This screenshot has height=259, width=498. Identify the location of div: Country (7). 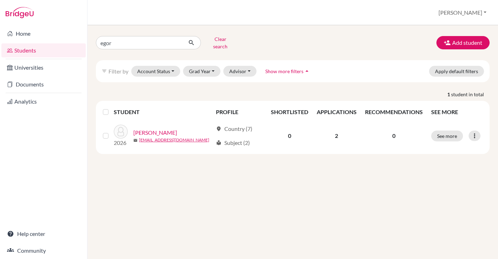
(234, 129).